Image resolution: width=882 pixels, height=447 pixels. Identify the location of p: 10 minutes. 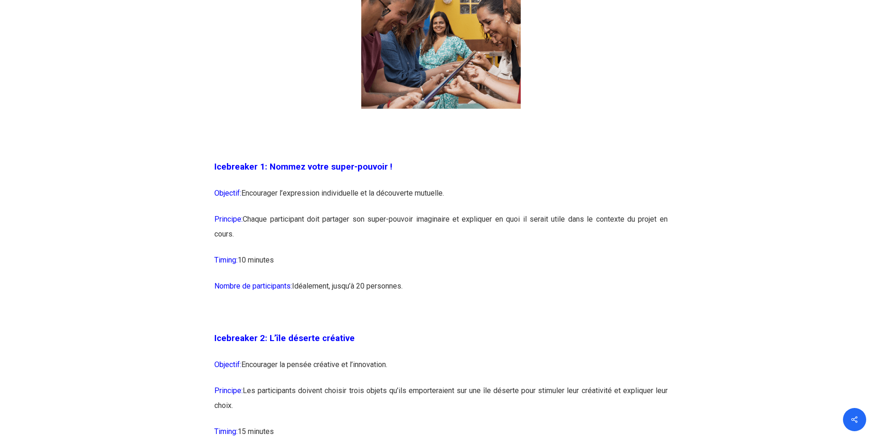
(441, 266).